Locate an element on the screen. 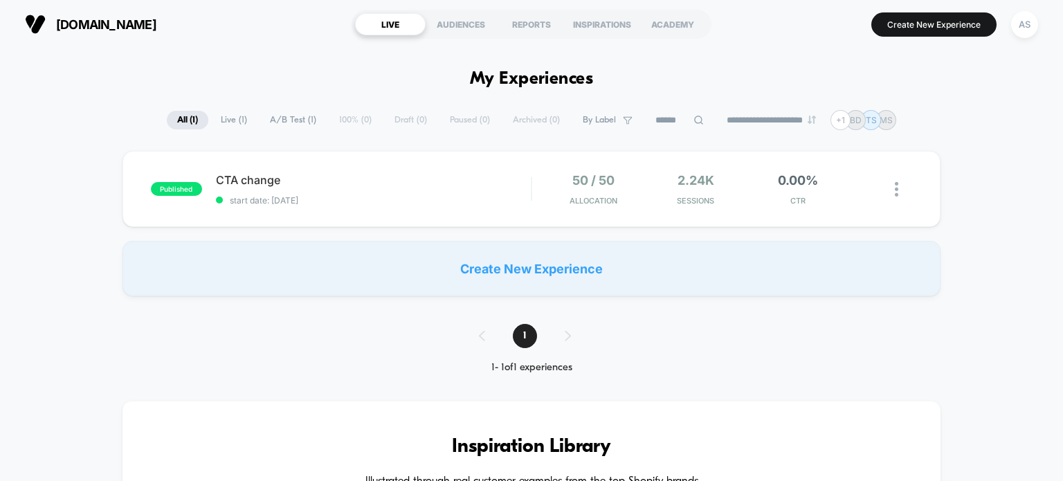  div: Create New Experience is located at coordinates (532, 269).